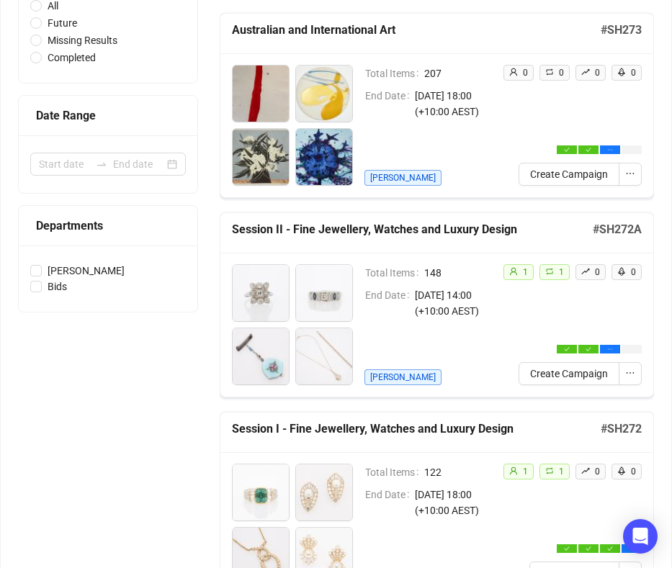 Image resolution: width=672 pixels, height=568 pixels. Describe the element at coordinates (412, 230) in the screenshot. I see `h5: Session II - Fine Jewellery, Watches and Luxury Design` at that location.